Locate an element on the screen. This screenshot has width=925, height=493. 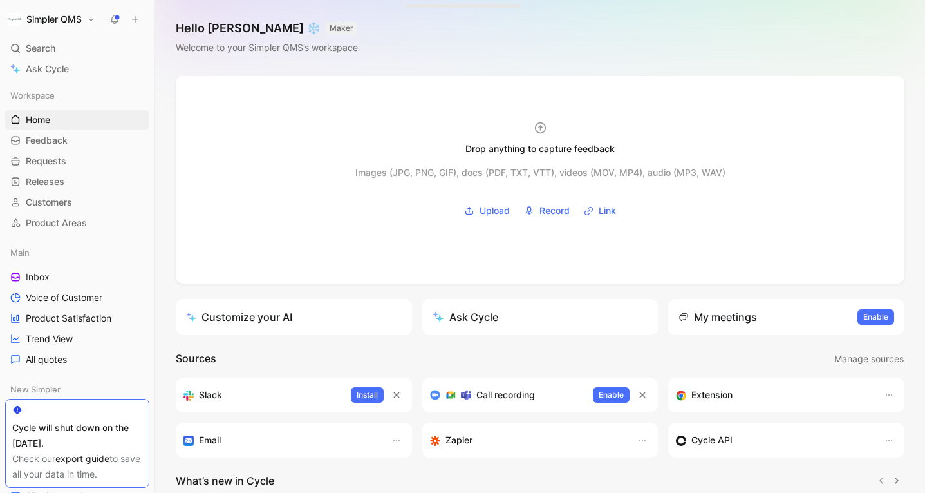
h1: Simpler QMS is located at coordinates (54, 19).